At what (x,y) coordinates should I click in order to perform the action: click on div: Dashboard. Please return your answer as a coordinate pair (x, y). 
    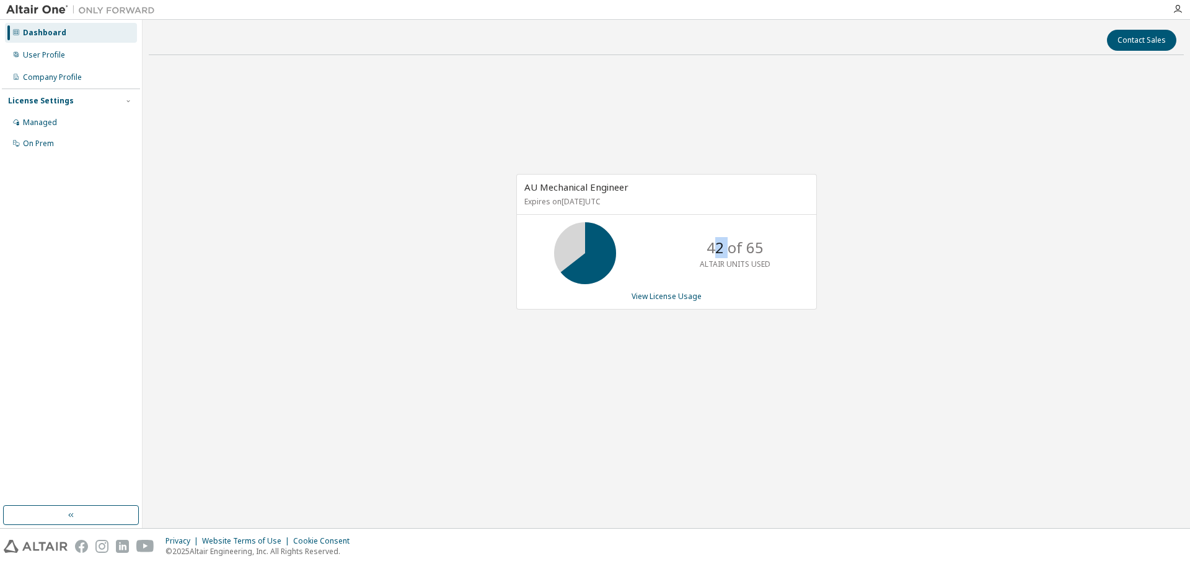
    Looking at the image, I should click on (45, 33).